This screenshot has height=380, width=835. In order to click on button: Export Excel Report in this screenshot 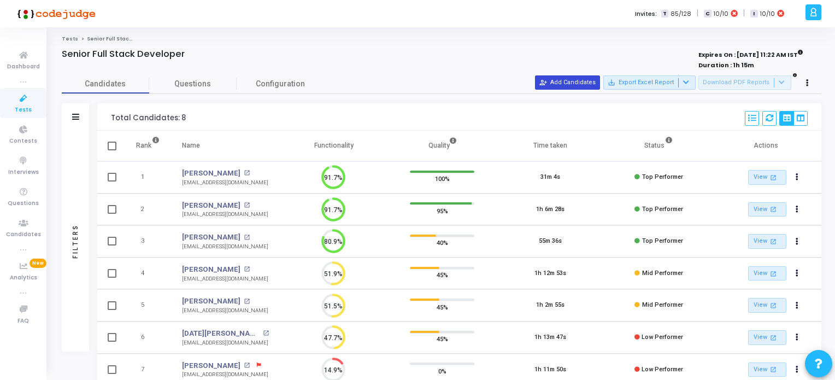, I will do `click(649, 82)`.